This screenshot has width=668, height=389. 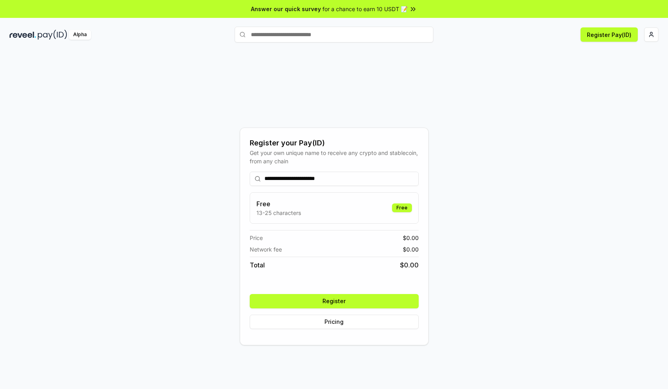 What do you see at coordinates (256, 238) in the screenshot?
I see `span: Price` at bounding box center [256, 238].